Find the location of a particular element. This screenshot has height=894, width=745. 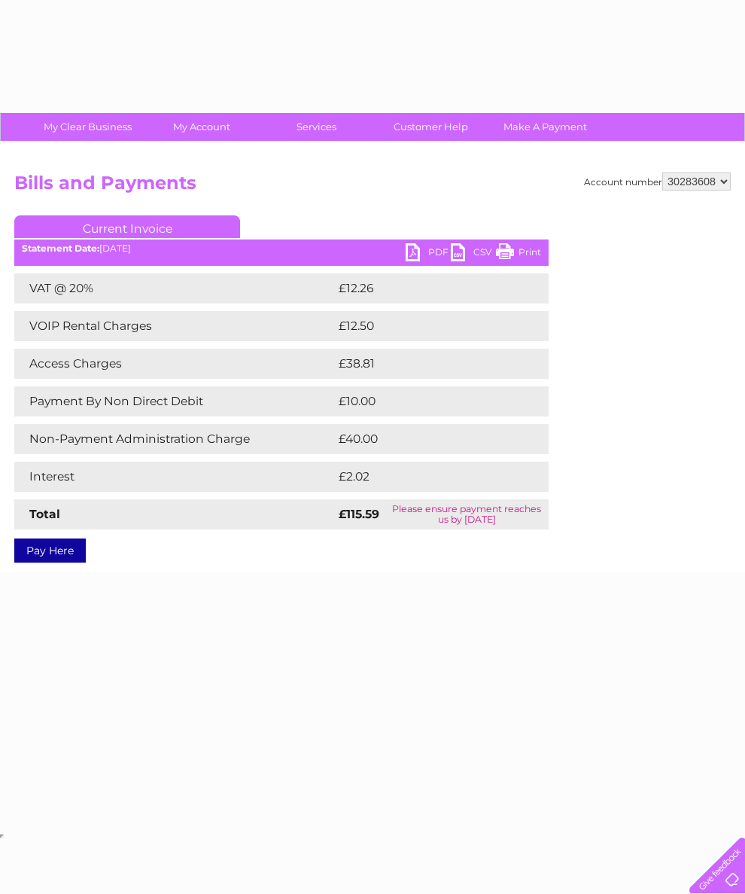

td: £2.02 is located at coordinates (424, 476).